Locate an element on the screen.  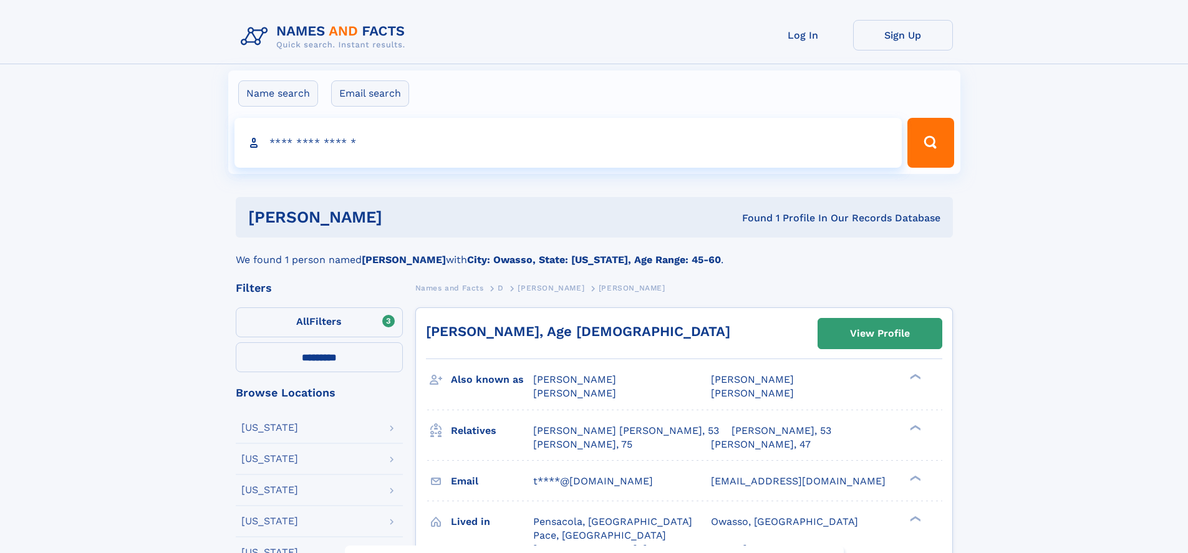
a: View Profile is located at coordinates (880, 334).